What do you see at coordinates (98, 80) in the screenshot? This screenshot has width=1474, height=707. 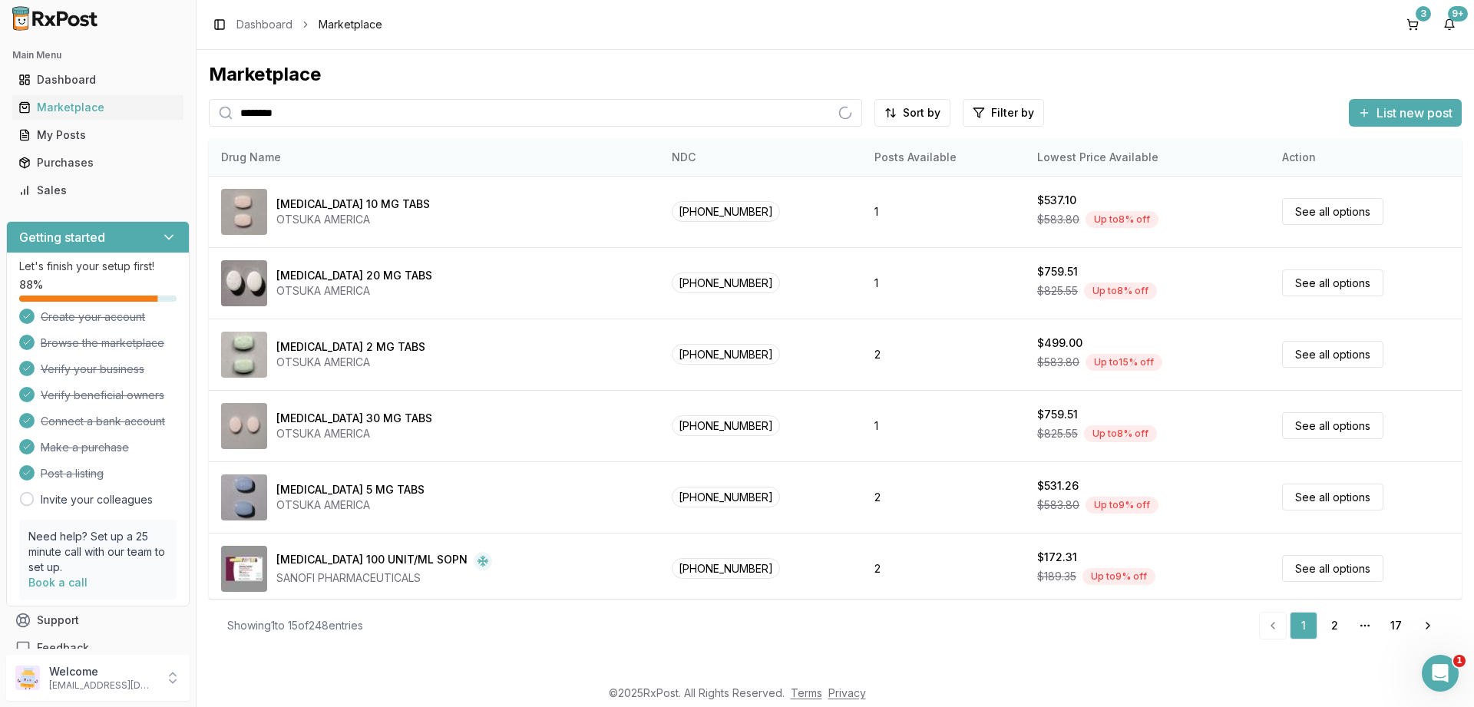 I see `a: Dashboard` at bounding box center [98, 80].